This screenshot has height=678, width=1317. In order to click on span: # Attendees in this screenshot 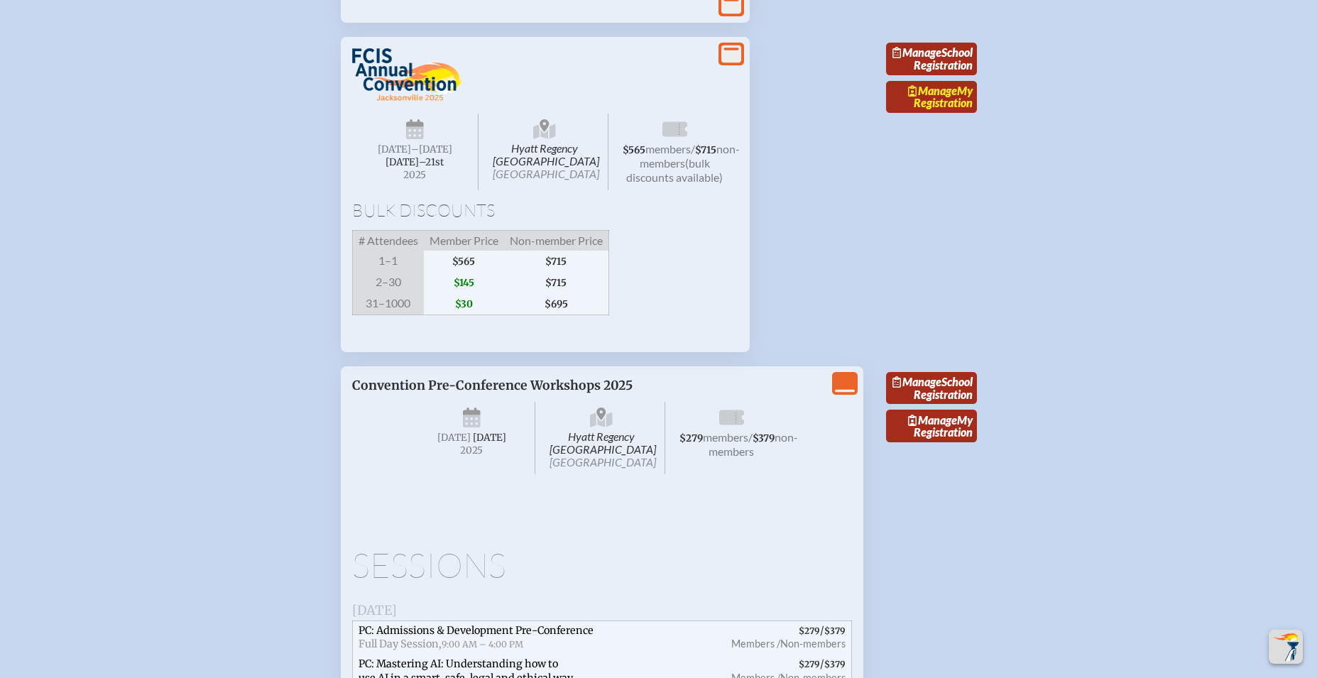, I will do `click(388, 240)`.